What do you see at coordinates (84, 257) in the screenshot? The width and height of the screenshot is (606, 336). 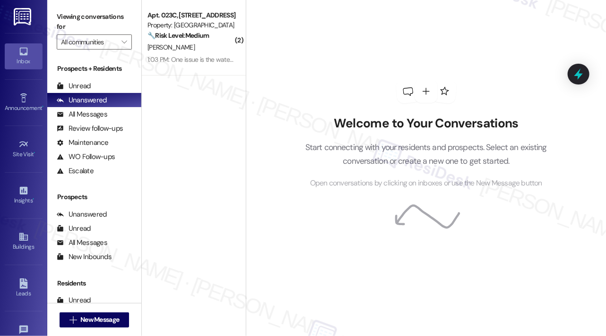 I see `div: New Inbounds` at bounding box center [84, 257].